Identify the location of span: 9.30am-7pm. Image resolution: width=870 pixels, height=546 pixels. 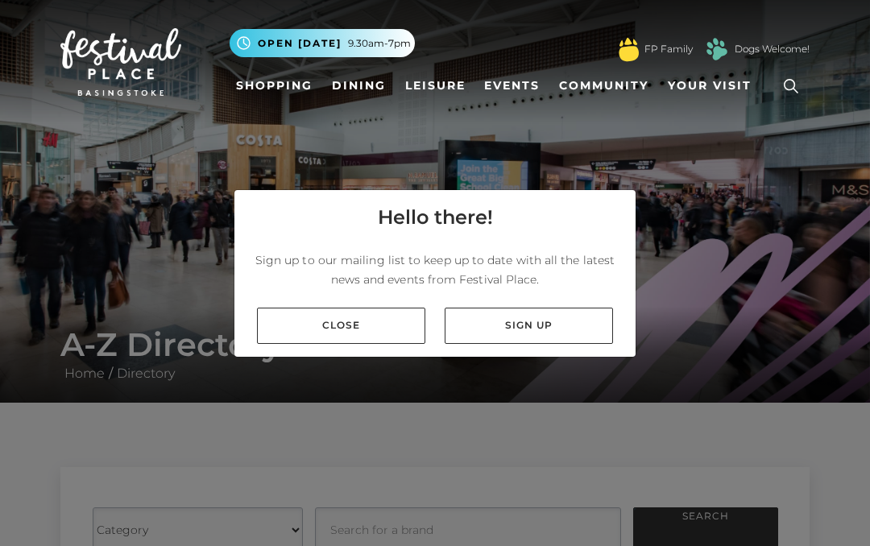
(379, 43).